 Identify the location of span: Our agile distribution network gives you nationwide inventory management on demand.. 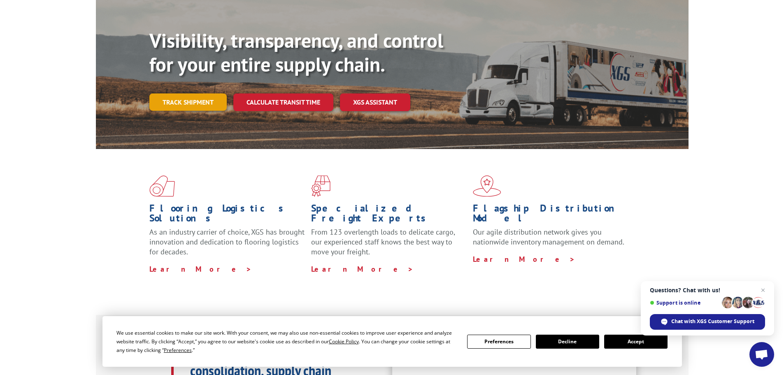
(548, 237).